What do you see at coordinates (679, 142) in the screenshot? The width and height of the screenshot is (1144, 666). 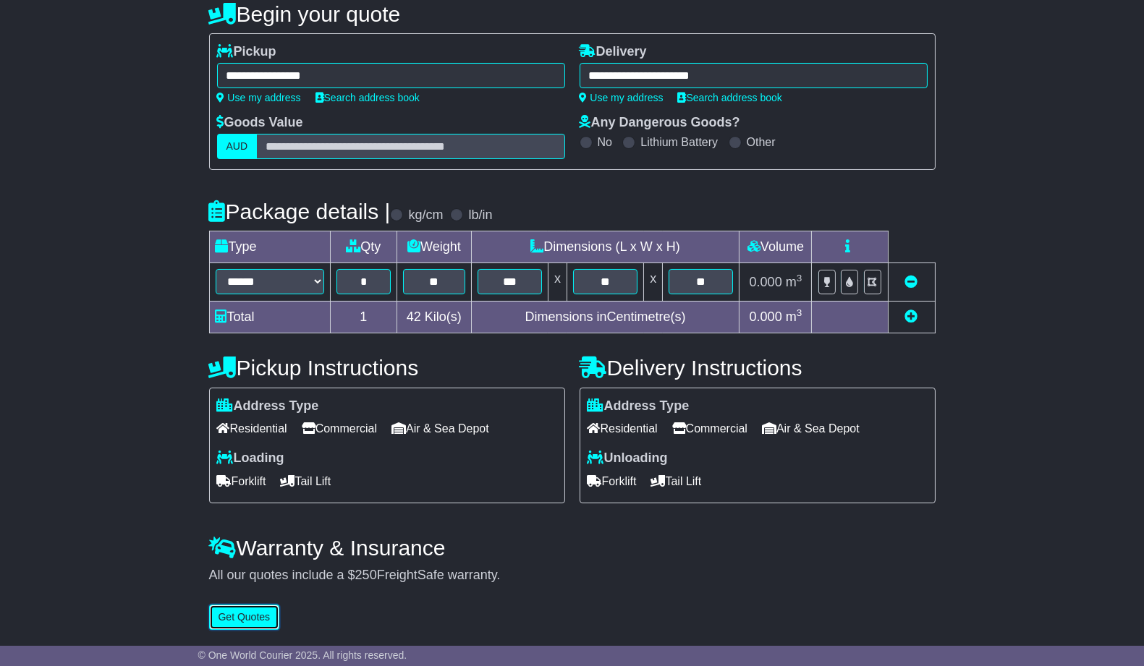 I see `label: Lithium Battery` at bounding box center [679, 142].